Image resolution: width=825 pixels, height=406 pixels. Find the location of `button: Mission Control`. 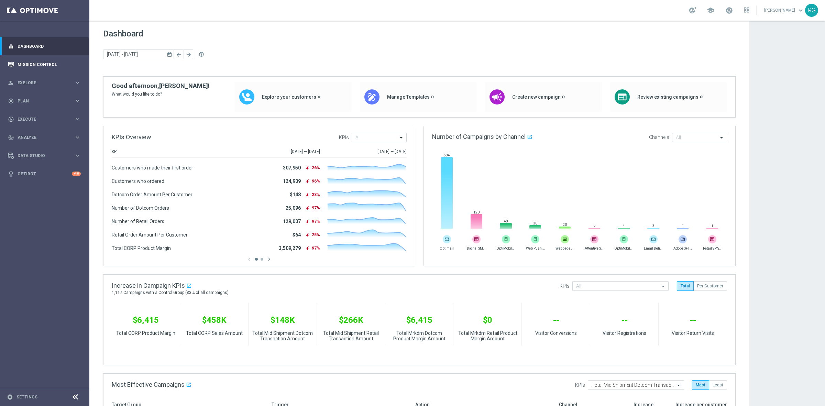

button: Mission Control is located at coordinates (44, 65).